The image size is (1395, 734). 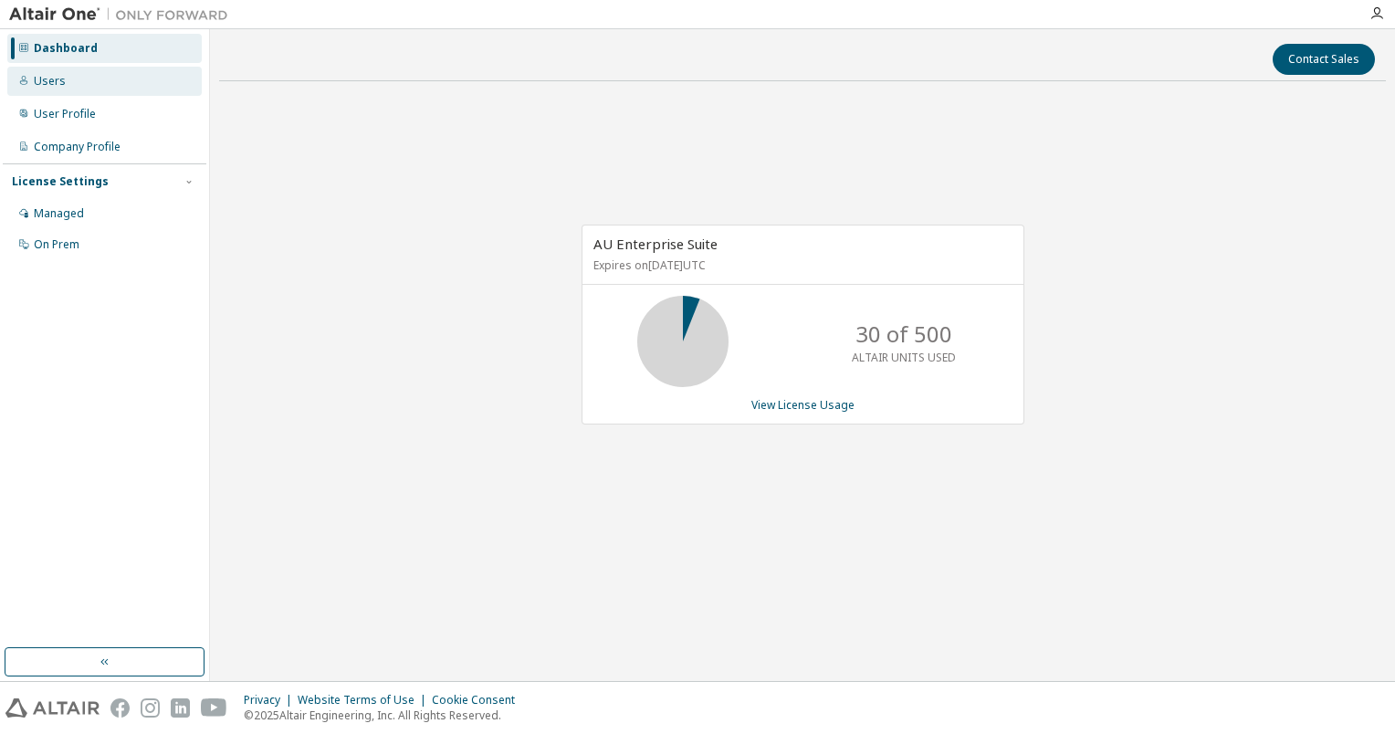 What do you see at coordinates (802, 404) in the screenshot?
I see `a: View License Usage` at bounding box center [802, 404].